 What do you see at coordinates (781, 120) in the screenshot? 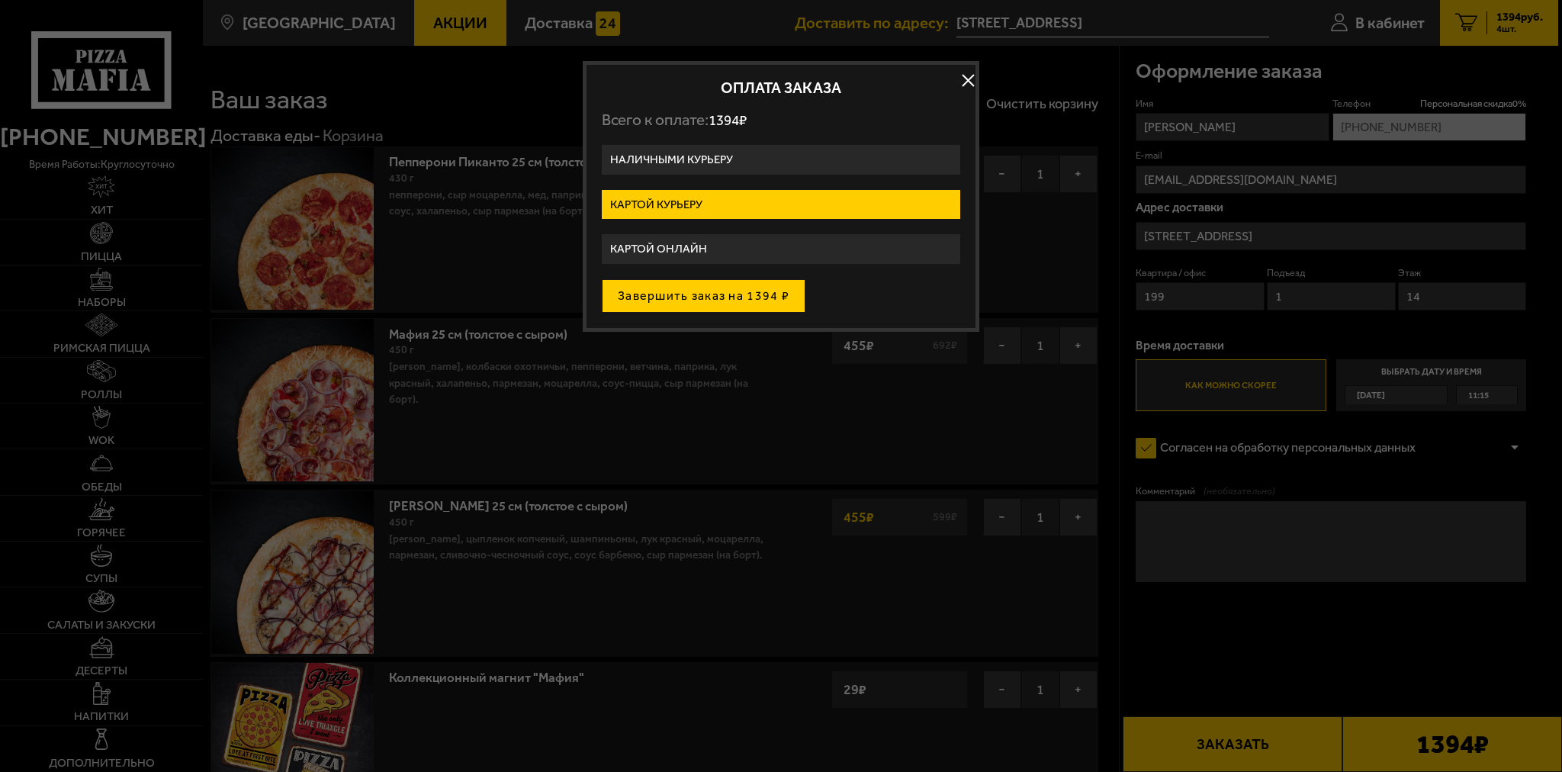
I see `p: Всего к оплате:` at bounding box center [781, 120].